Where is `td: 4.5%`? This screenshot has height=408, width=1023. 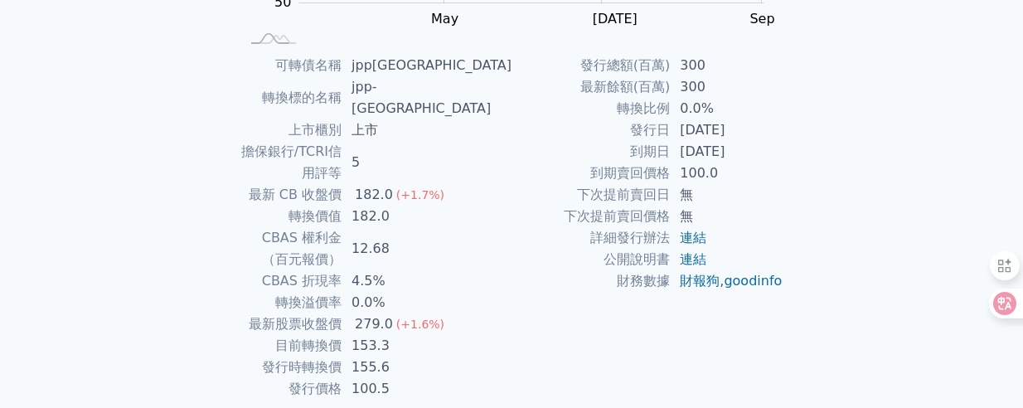 td: 4.5% is located at coordinates (426, 281).